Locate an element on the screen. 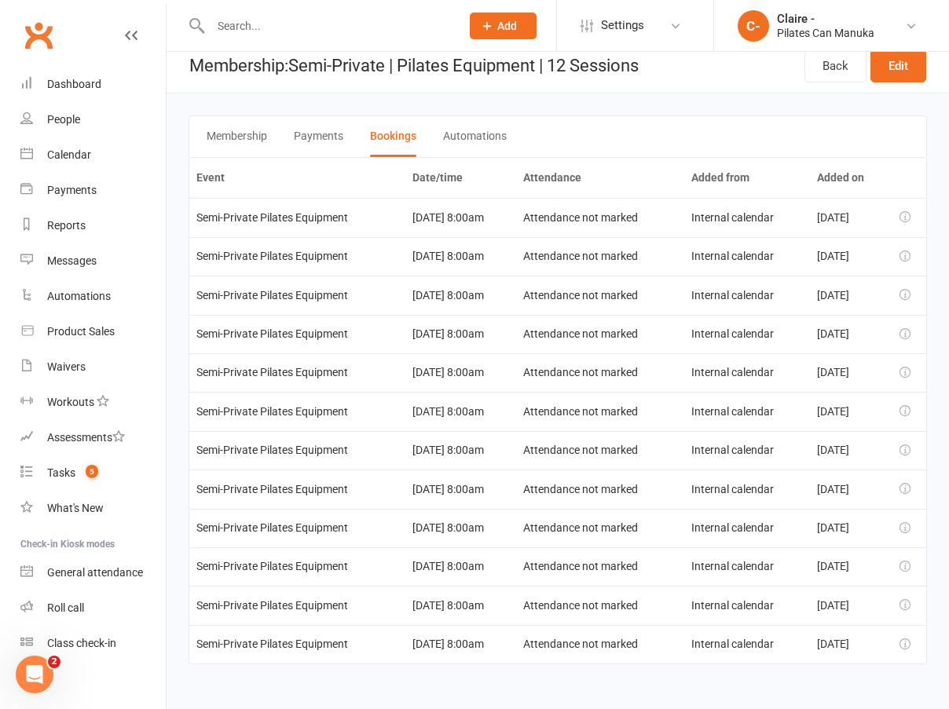 This screenshot has width=949, height=709. button: Automations is located at coordinates (474, 137).